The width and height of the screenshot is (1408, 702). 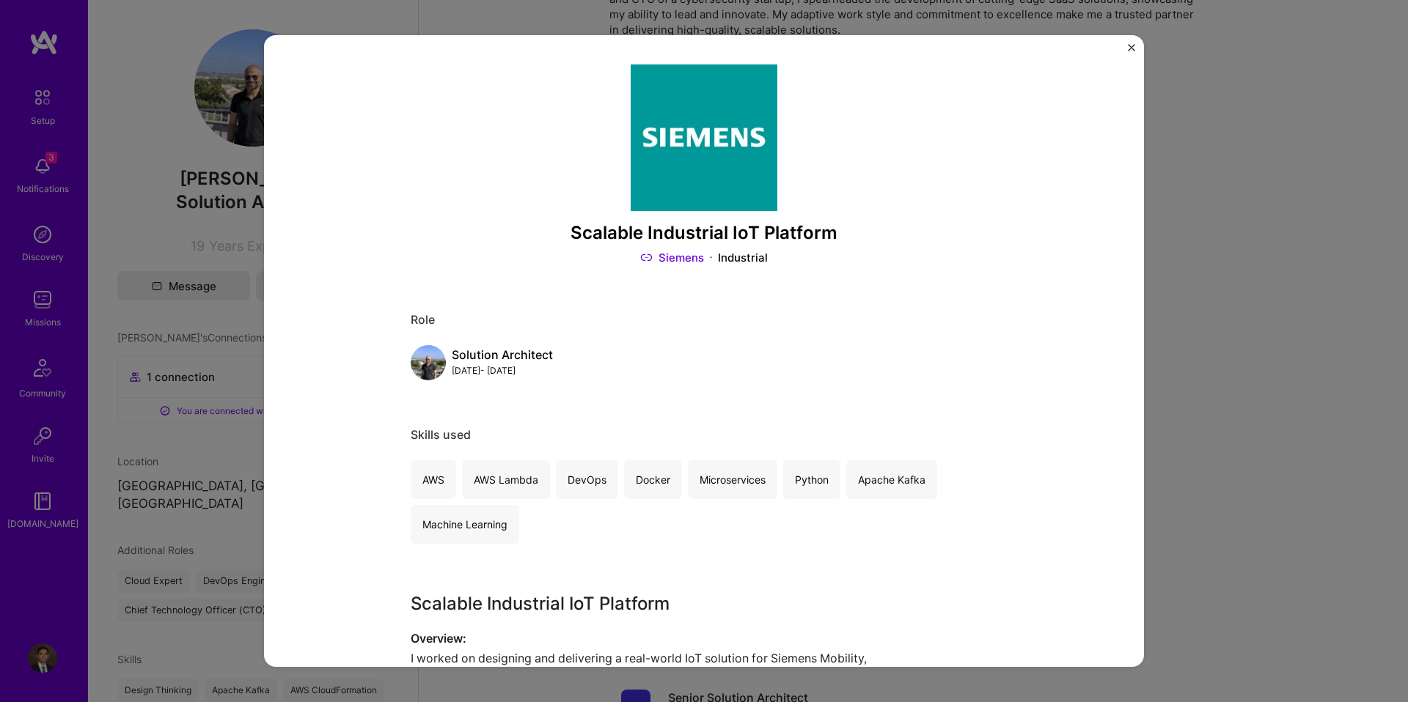 I want to click on div: Machine Learning, so click(x=465, y=524).